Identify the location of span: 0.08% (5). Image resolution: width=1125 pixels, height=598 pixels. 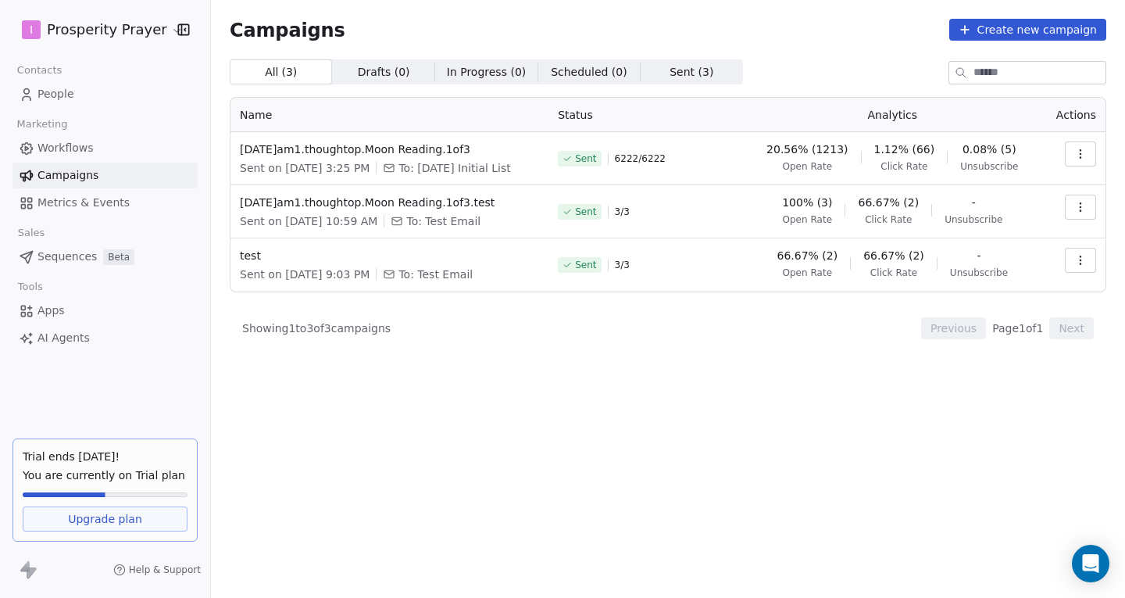
(989, 149).